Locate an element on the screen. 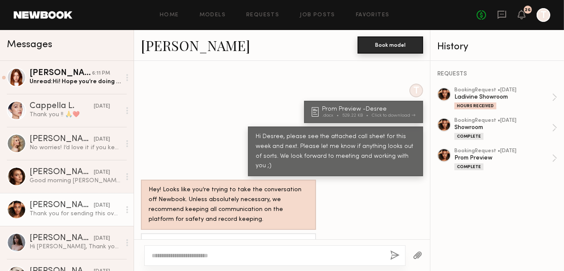  a: Requests is located at coordinates (263, 15).